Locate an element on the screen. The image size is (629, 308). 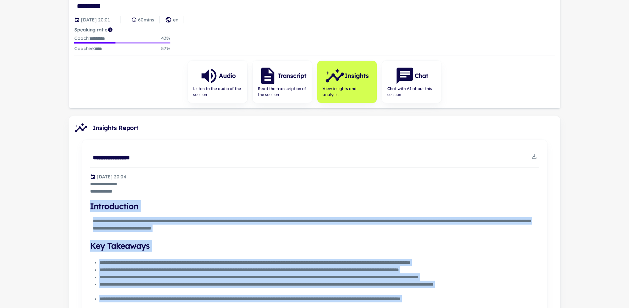
button: ChatChat with AI about this session is located at coordinates (412, 82).